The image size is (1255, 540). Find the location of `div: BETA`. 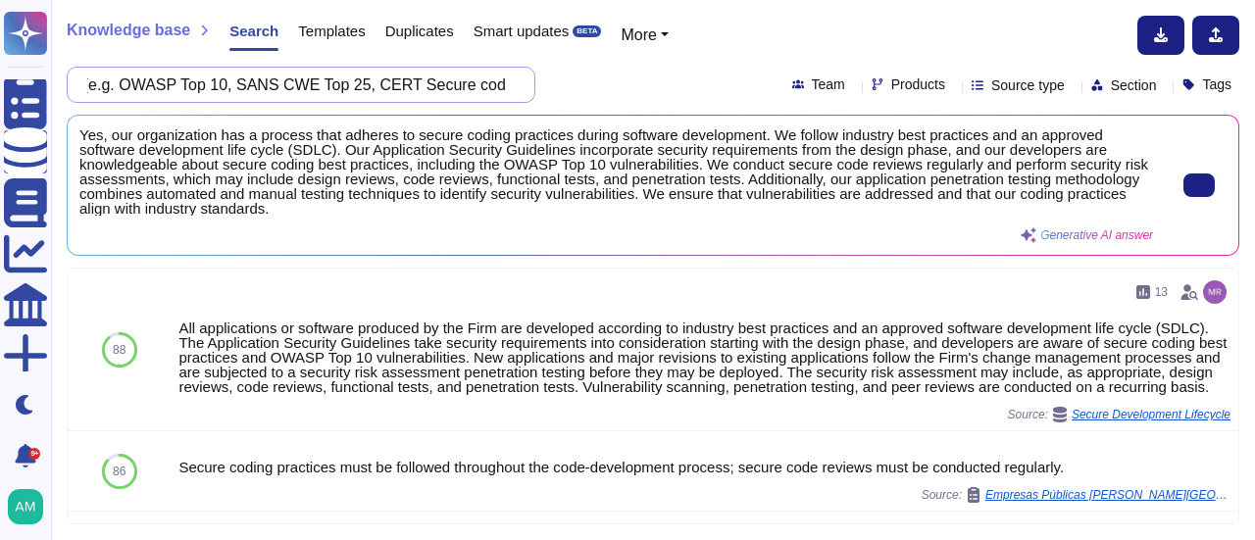

div: BETA is located at coordinates (586, 31).